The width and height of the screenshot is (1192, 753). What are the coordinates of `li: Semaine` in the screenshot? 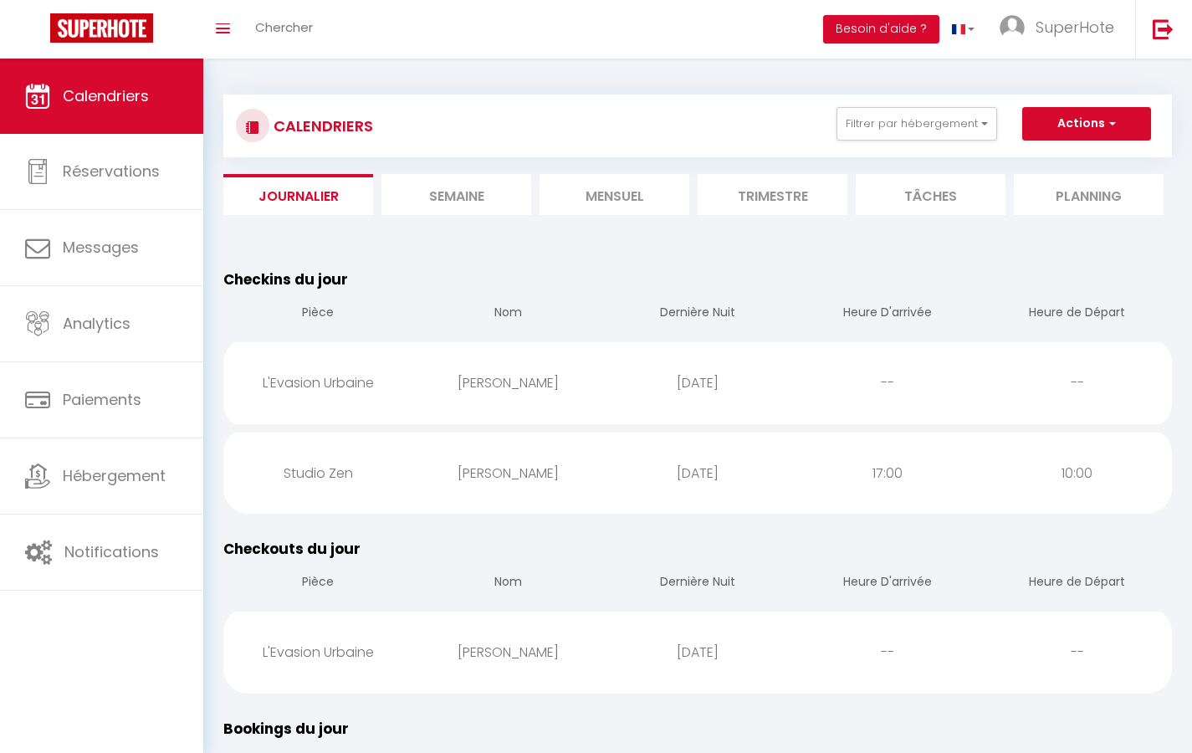 It's located at (456, 194).